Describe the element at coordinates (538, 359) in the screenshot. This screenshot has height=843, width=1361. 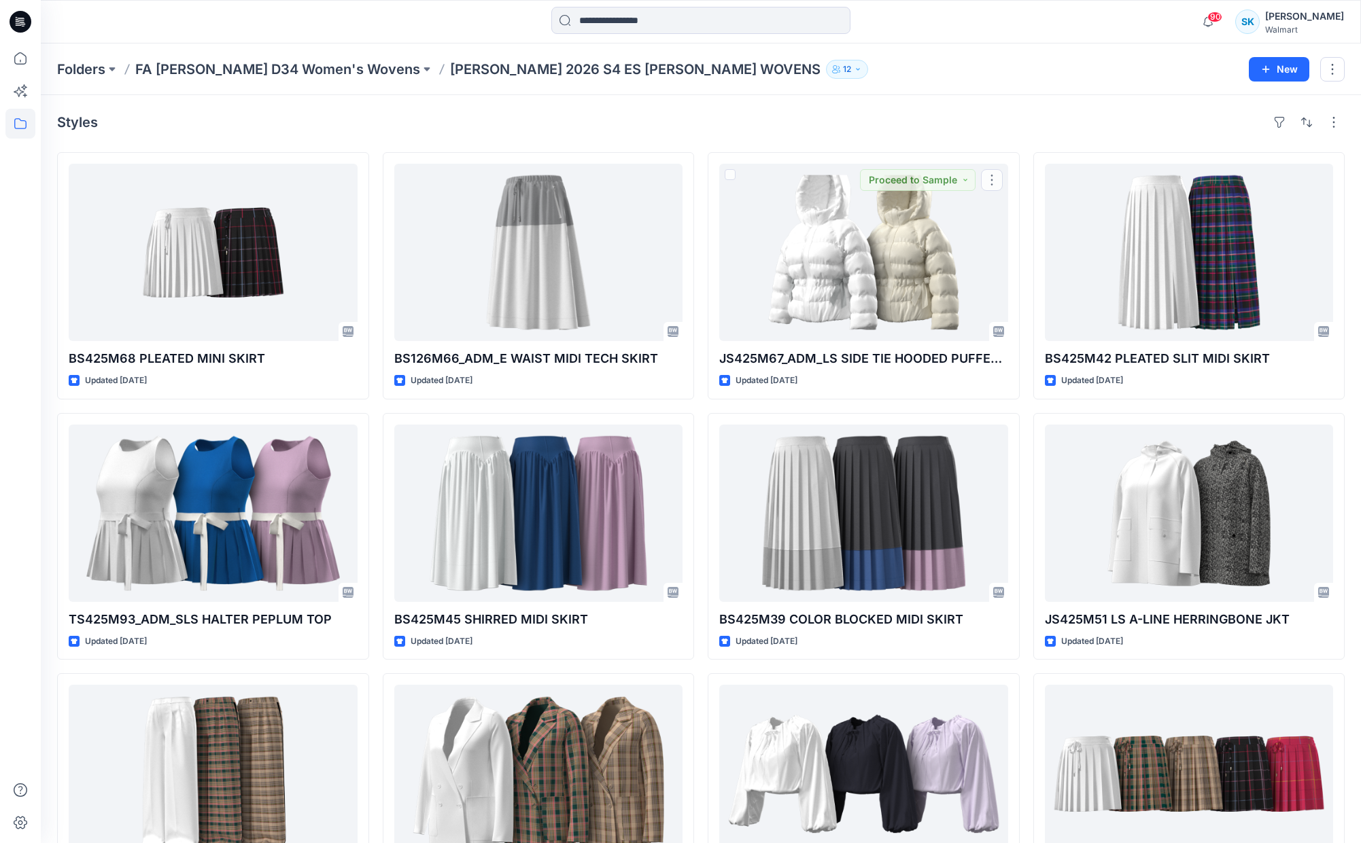
I see `p: BS126M66_ADM_E WAIST MIDI TECH SKIRT` at that location.